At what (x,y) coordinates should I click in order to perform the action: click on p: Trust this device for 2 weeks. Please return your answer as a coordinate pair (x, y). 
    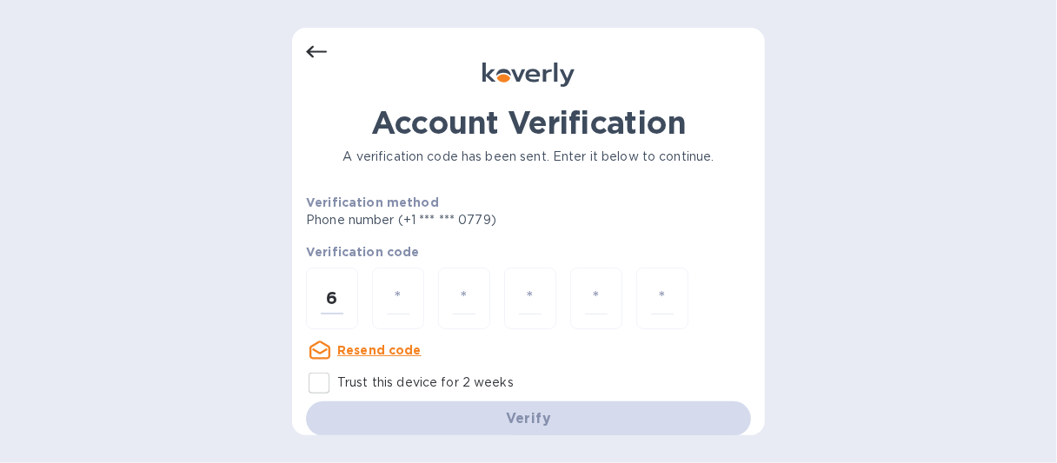
    Looking at the image, I should click on (425, 382).